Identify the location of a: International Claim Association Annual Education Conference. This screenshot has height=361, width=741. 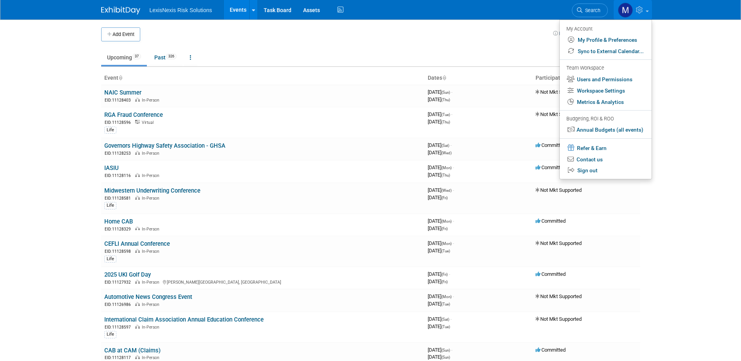
(184, 320).